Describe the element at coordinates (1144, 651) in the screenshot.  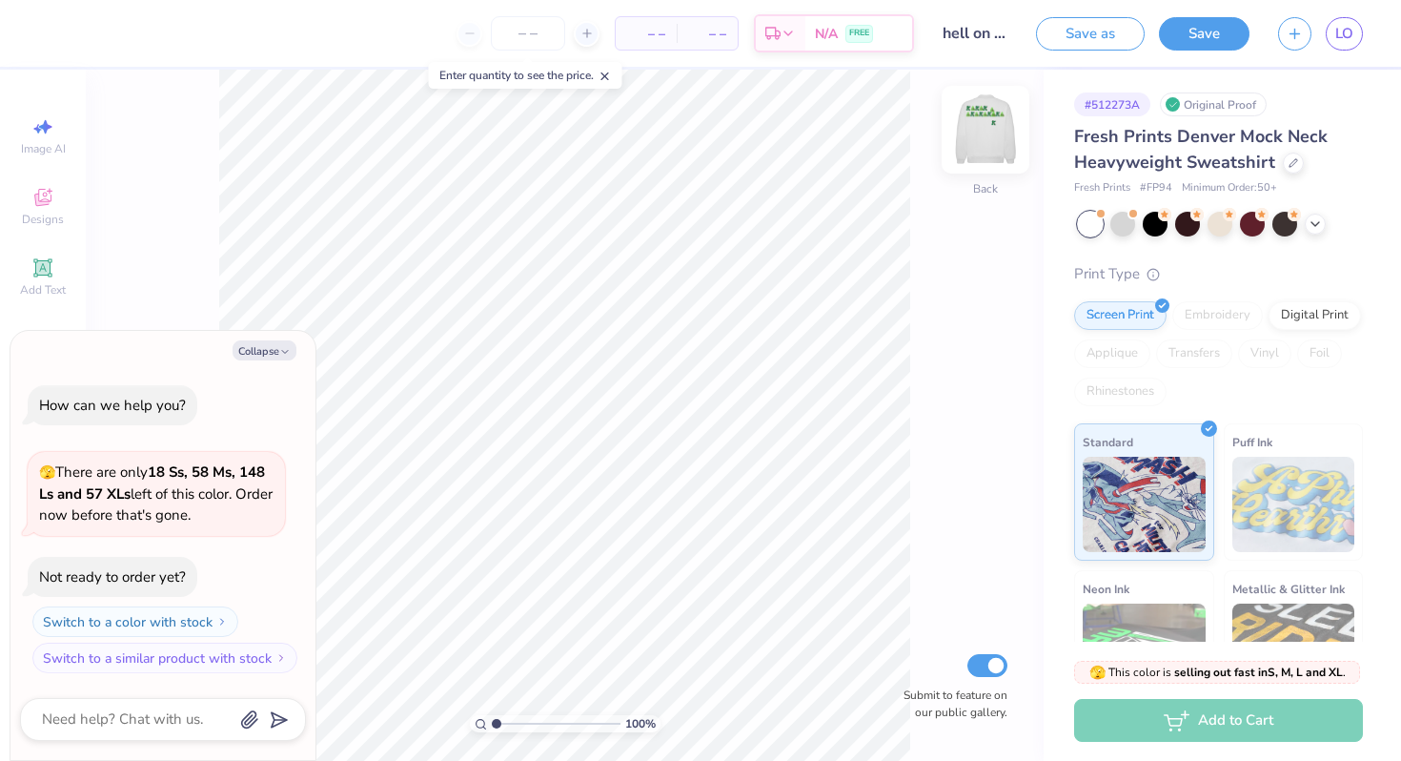
I see `img: Neon Ink` at that location.